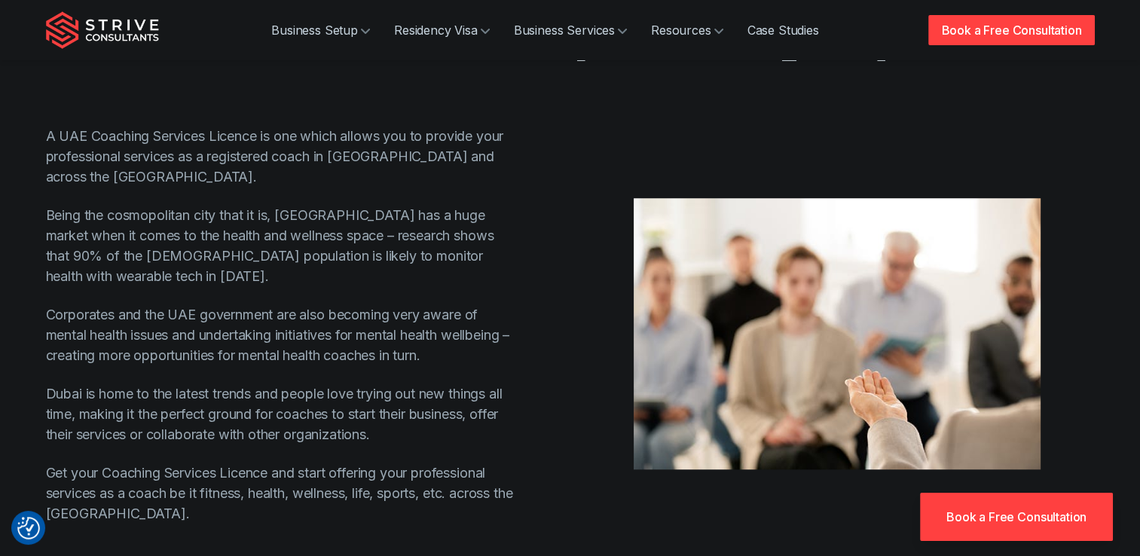 Image resolution: width=1140 pixels, height=556 pixels. Describe the element at coordinates (442, 30) in the screenshot. I see `a: Residency Visa` at that location.